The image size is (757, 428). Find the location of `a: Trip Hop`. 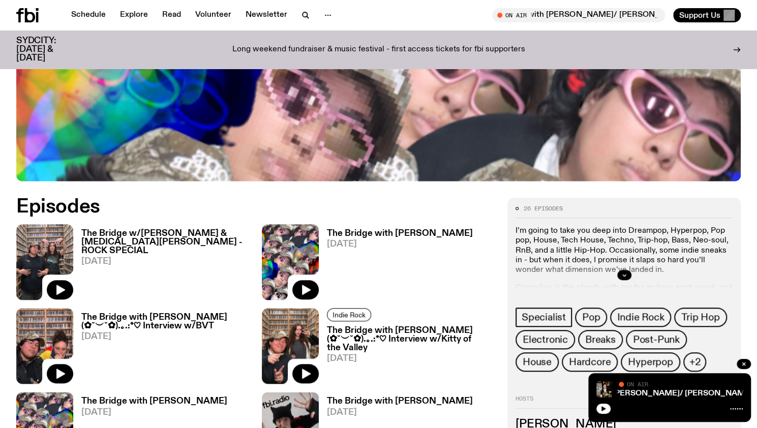

a: Trip Hop is located at coordinates (700, 317).